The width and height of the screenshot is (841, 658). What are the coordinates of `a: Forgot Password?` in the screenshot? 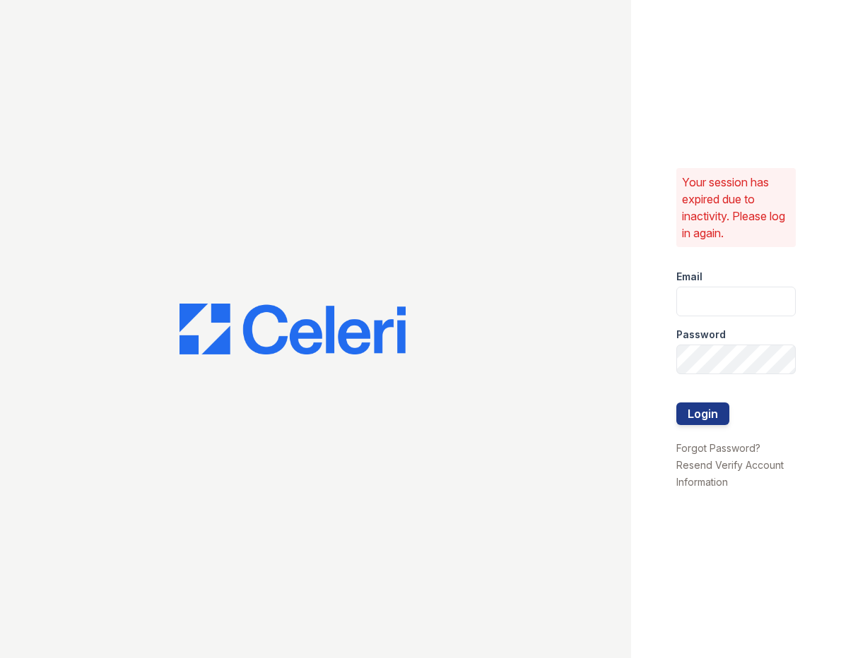 It's located at (718, 448).